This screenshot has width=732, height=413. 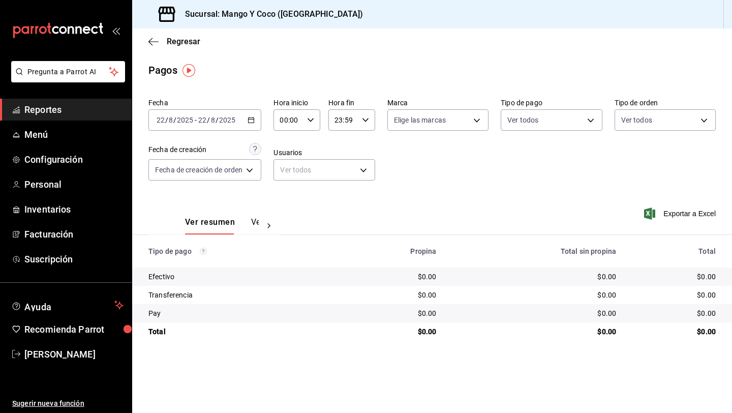 What do you see at coordinates (438, 103) in the screenshot?
I see `label: Marca` at bounding box center [438, 103].